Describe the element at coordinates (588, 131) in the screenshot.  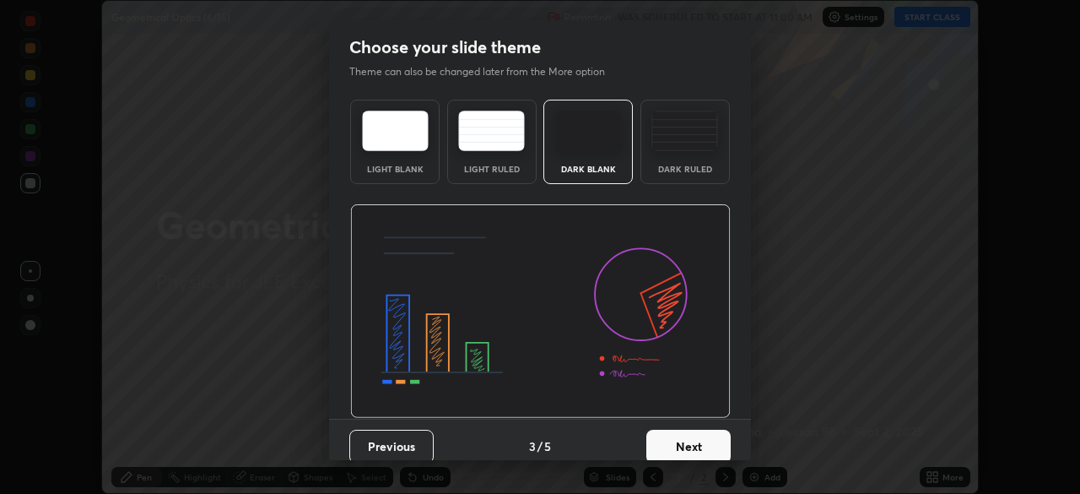
I see `img: darkTheme.f0cc69e5.svg` at that location.